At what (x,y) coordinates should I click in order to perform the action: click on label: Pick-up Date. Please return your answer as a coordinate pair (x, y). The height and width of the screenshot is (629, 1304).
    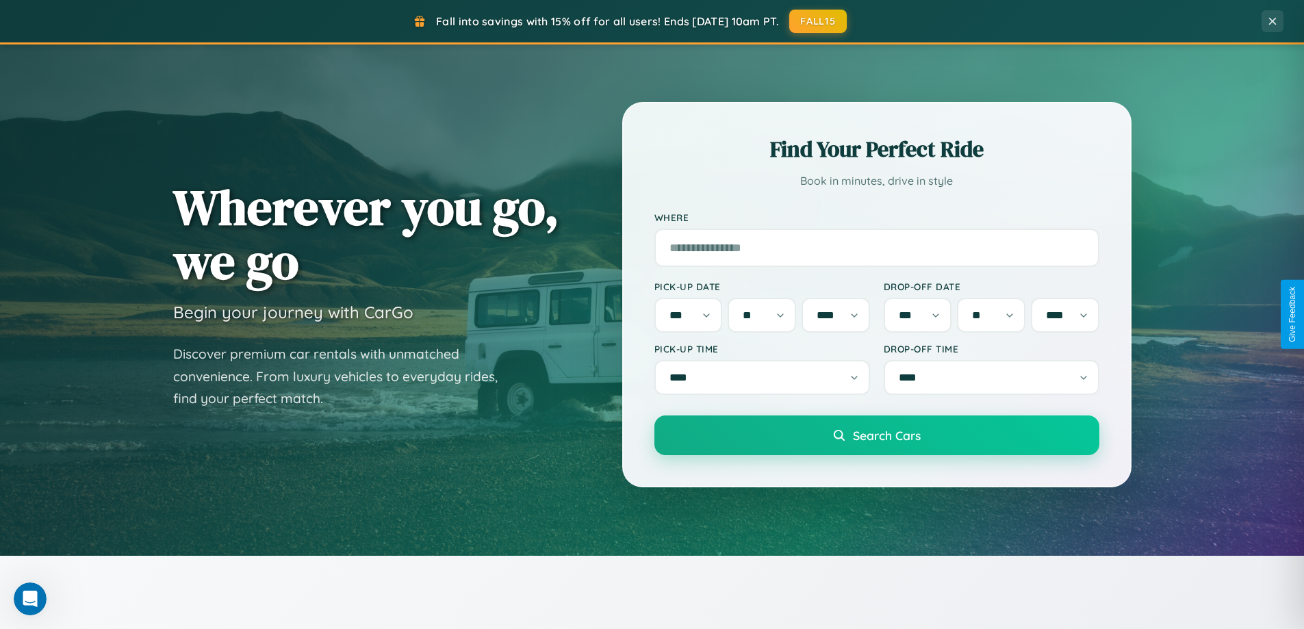
    Looking at the image, I should click on (762, 286).